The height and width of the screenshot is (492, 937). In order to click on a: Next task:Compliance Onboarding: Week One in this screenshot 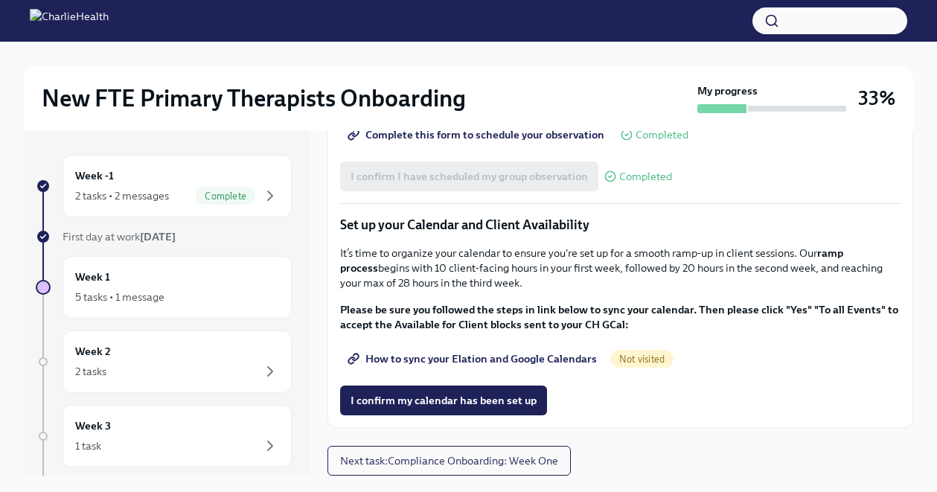, I will do `click(449, 461)`.